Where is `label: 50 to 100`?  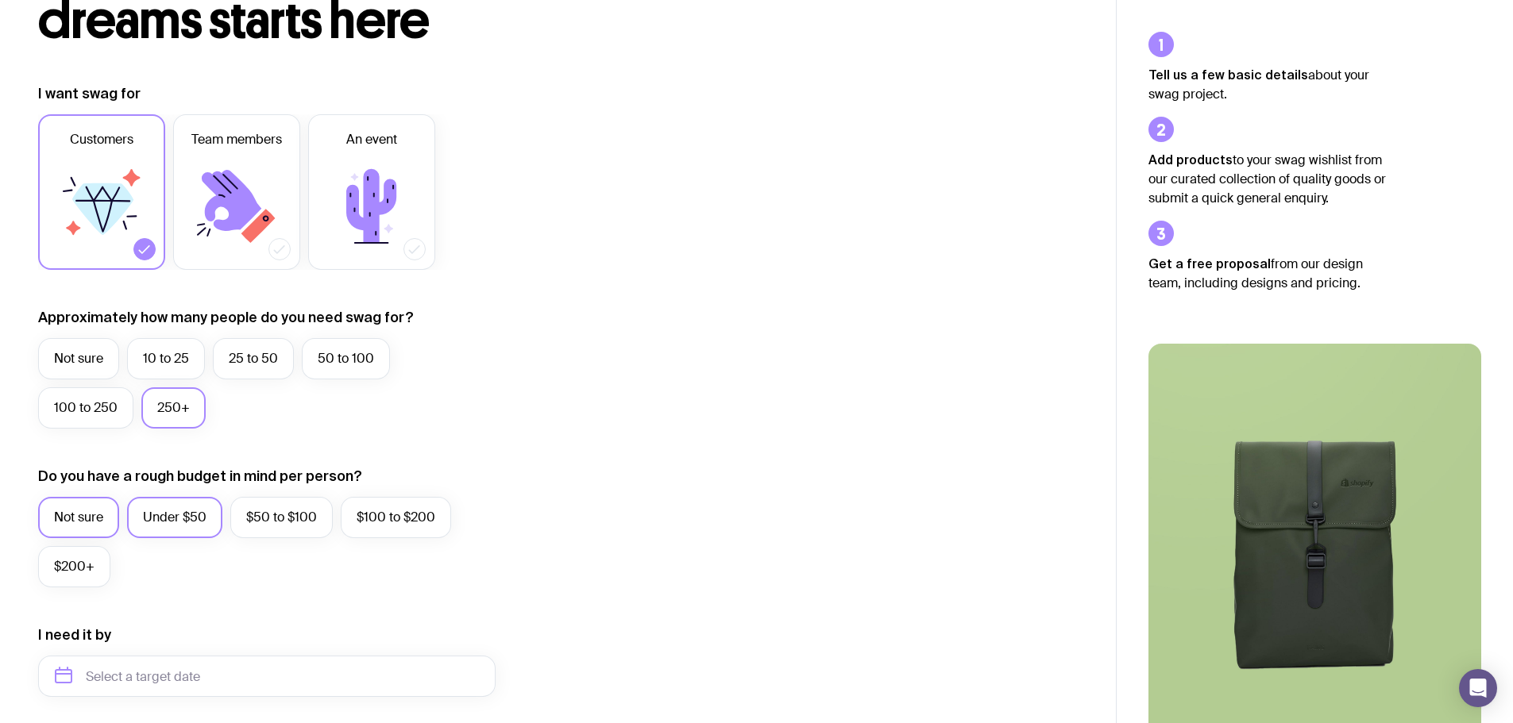 label: 50 to 100 is located at coordinates (345, 359).